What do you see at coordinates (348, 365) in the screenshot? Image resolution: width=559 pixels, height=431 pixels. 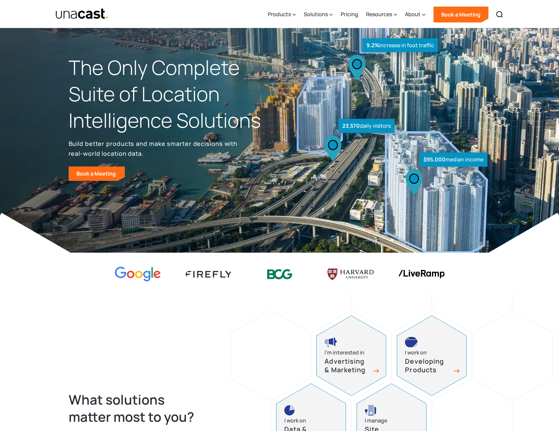 I see `h3: Advertising & Marketing` at bounding box center [348, 365].